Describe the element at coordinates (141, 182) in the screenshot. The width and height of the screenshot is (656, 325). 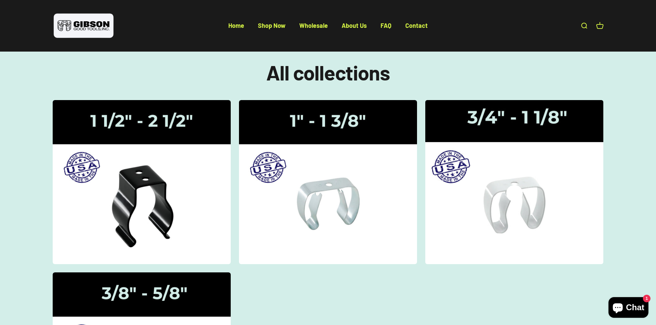
I see `img: Gibson gripper clips one and a half inch to two and a half inches` at that location.